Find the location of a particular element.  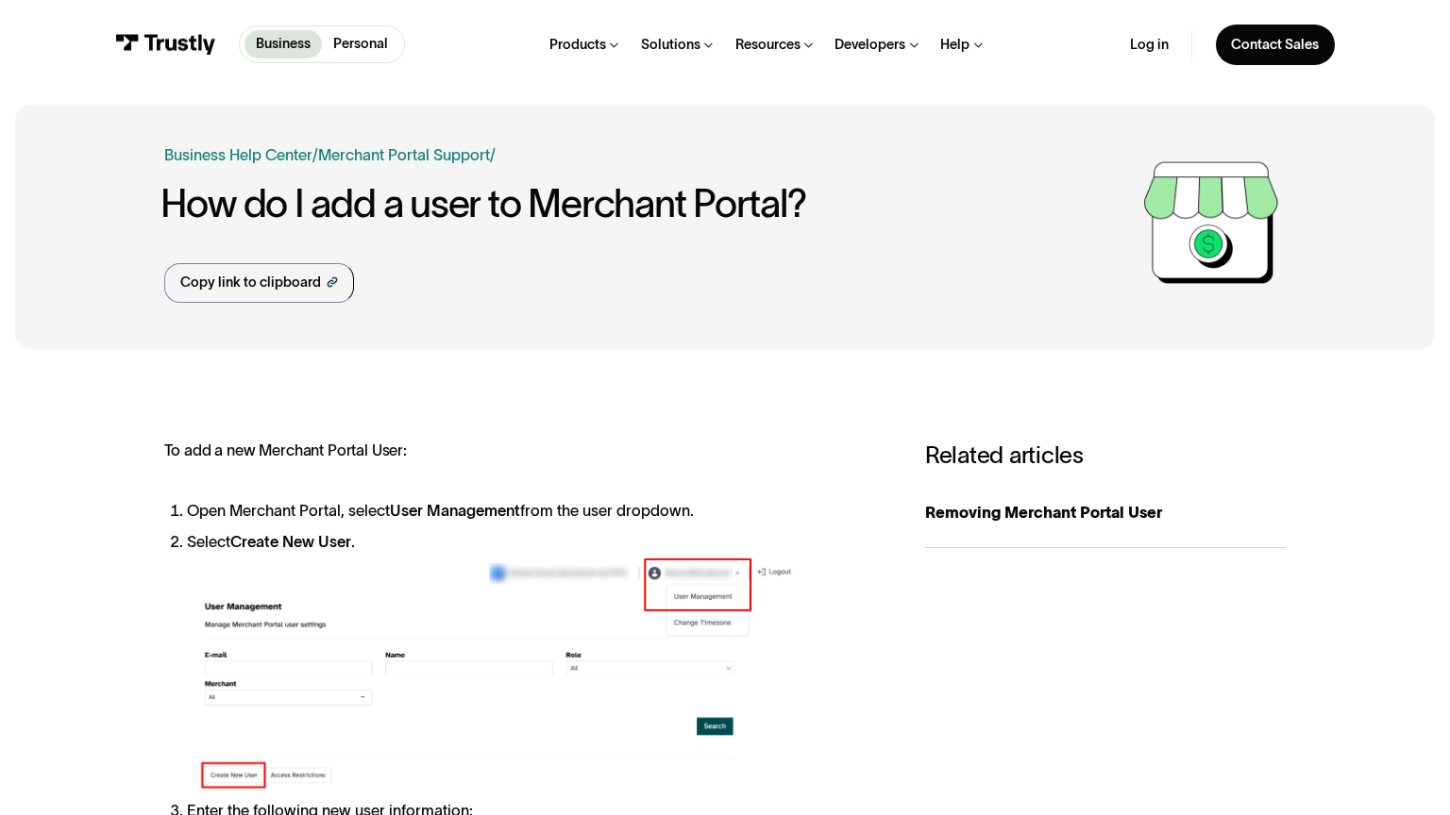

a: Business is located at coordinates (283, 44).